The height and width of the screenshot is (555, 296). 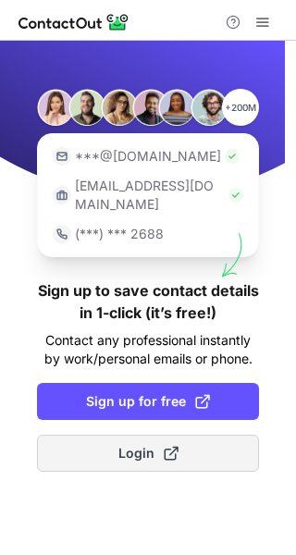 I want to click on img: Person #1, so click(x=56, y=107).